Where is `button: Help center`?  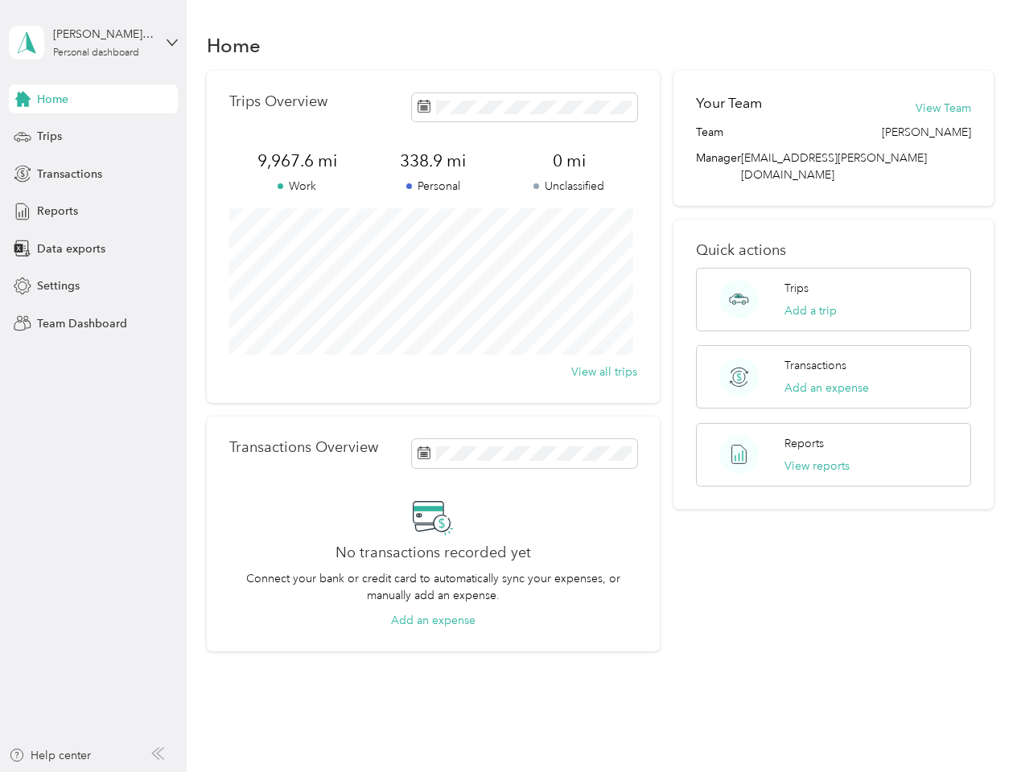
button: Help center is located at coordinates (50, 755).